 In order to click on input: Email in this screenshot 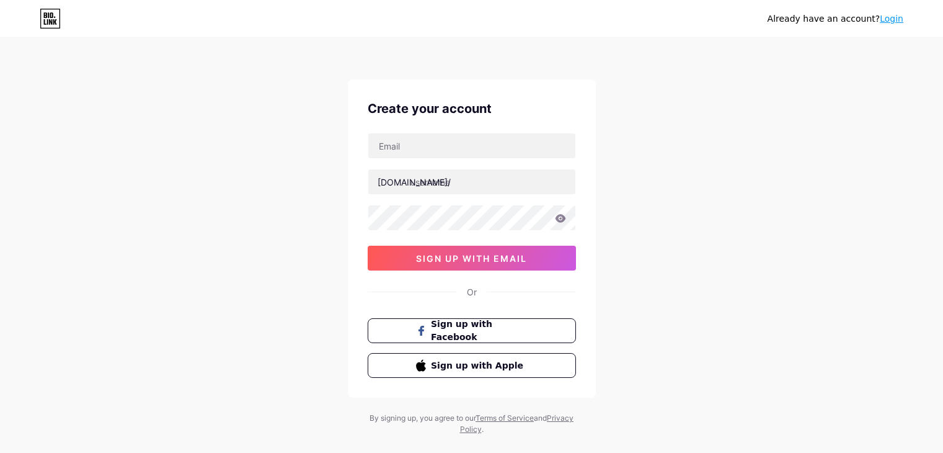, I will do `click(472, 146)`.